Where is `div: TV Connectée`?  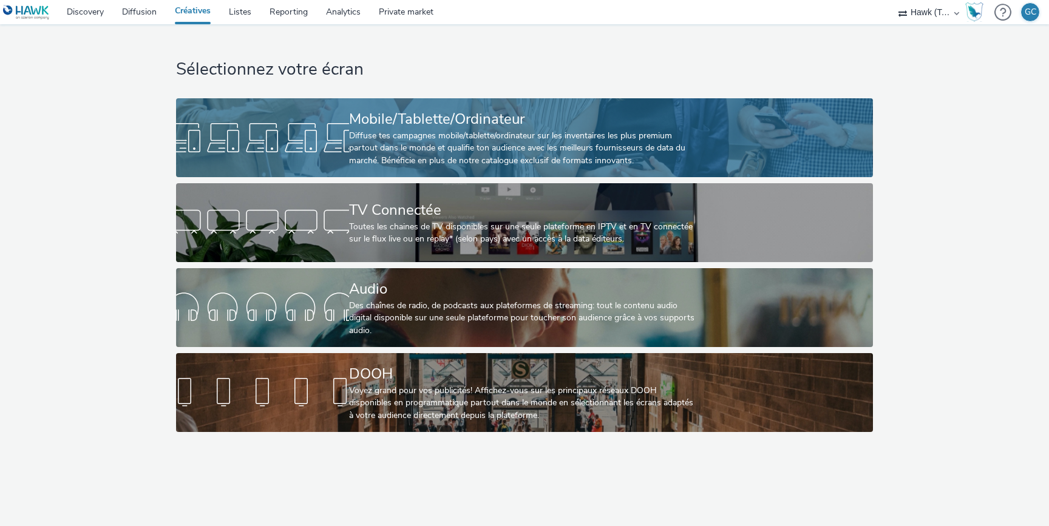 div: TV Connectée is located at coordinates (522, 210).